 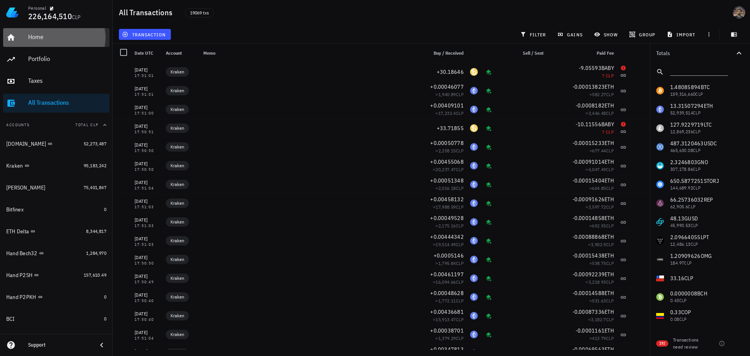 What do you see at coordinates (447, 87) in the screenshot?
I see `span: +0.00046077` at bounding box center [447, 87].